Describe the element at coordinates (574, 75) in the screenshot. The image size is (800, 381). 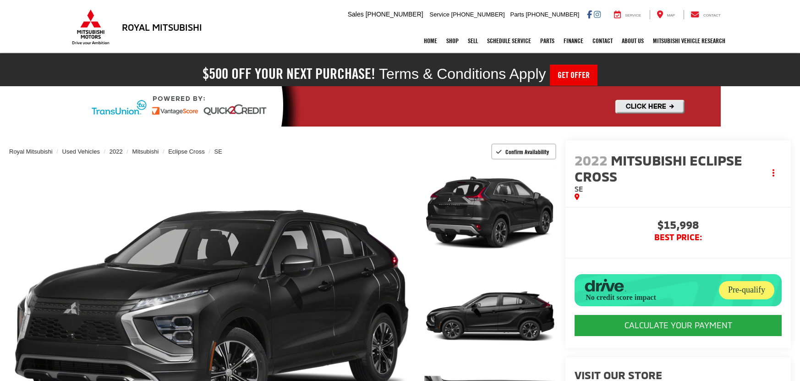
I see `a: Get Offer` at that location.